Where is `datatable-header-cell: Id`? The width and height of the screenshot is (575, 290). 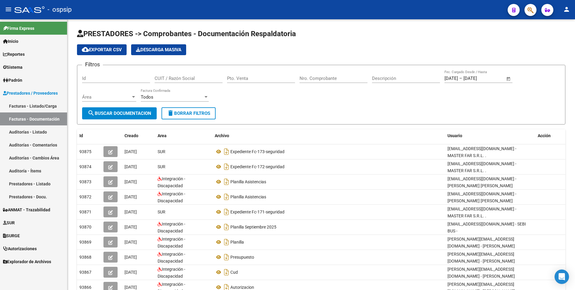 datatable-header-cell: Id is located at coordinates (89, 135).